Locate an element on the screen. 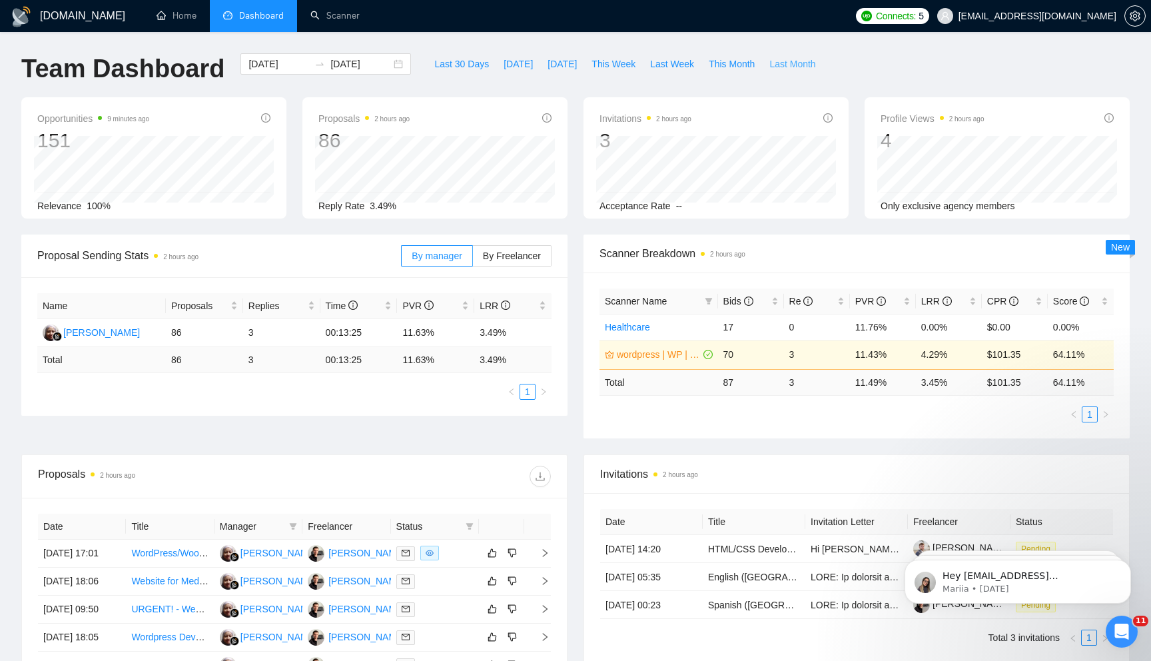 The image size is (1151, 661). li: Next Page is located at coordinates (544, 392).